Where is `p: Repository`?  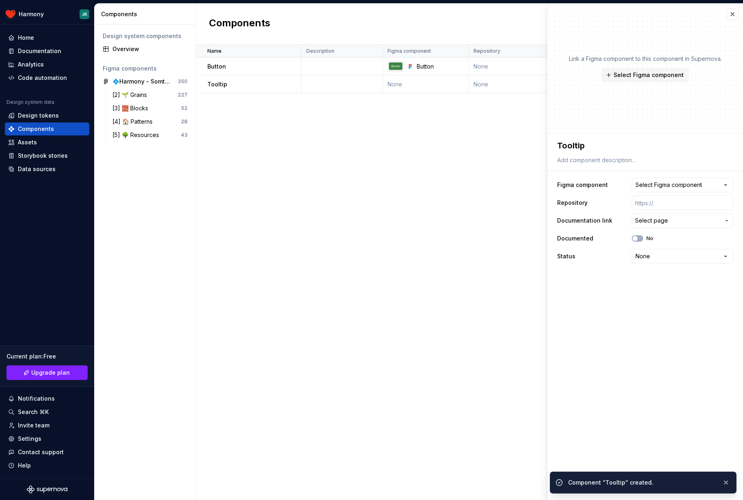 p: Repository is located at coordinates (487, 51).